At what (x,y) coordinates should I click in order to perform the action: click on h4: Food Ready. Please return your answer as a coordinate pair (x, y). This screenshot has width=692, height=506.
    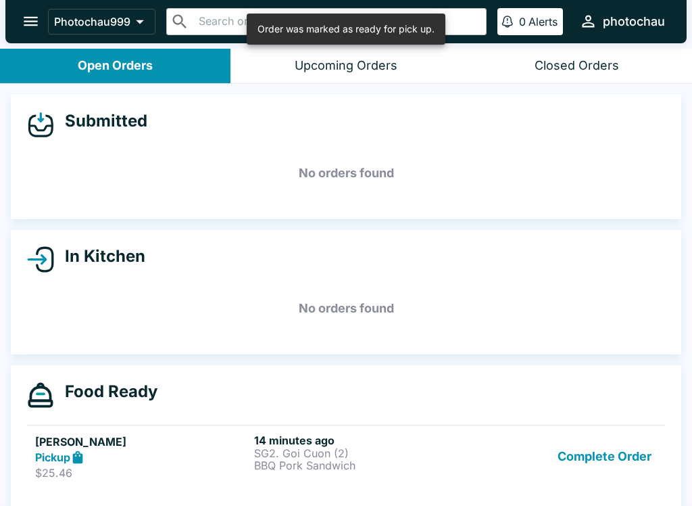
    Looking at the image, I should click on (105, 391).